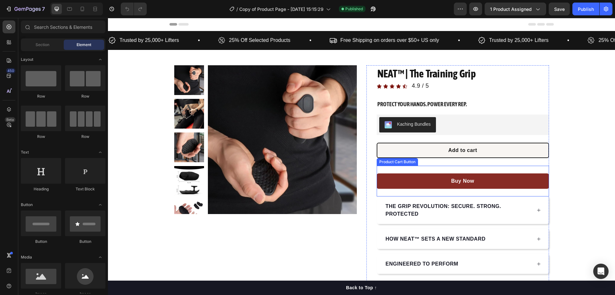  I want to click on span: Media, so click(26, 258).